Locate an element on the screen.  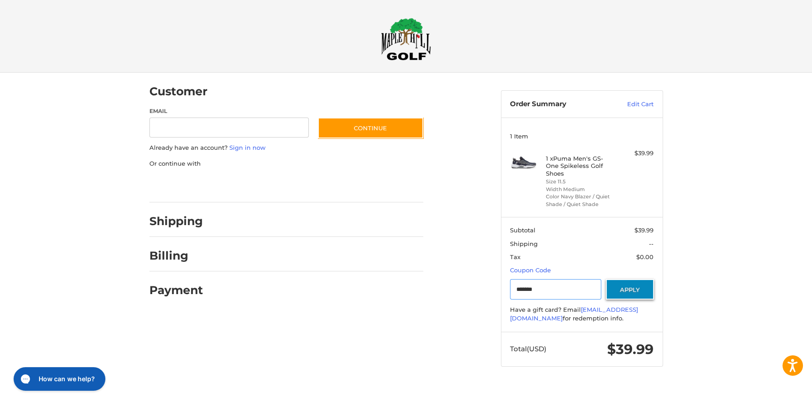
span: $0.00 is located at coordinates (645, 257).